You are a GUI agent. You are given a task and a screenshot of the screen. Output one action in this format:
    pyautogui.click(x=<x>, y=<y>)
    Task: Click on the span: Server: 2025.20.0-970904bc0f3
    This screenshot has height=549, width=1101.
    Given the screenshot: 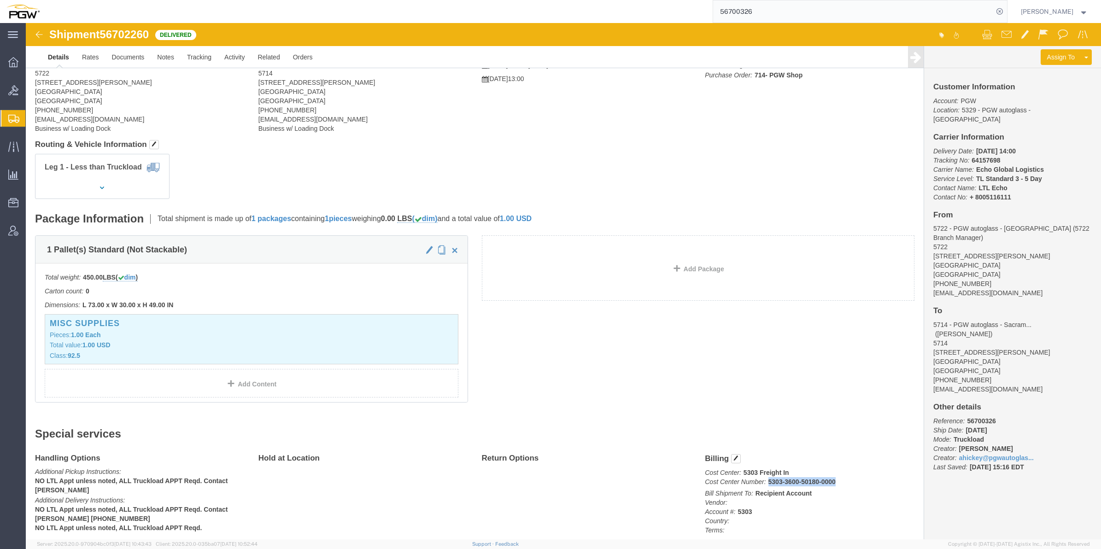 What is the action you would take?
    pyautogui.click(x=94, y=544)
    